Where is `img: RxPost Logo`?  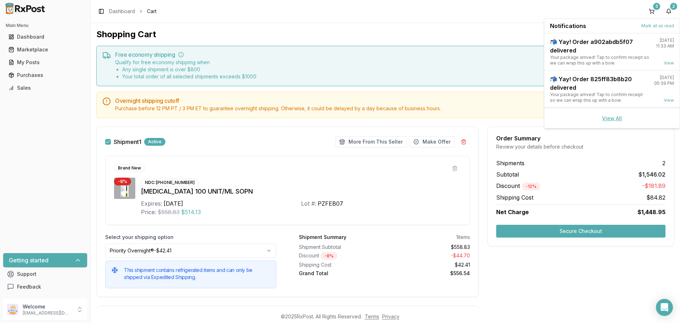
img: RxPost Logo is located at coordinates (25, 8).